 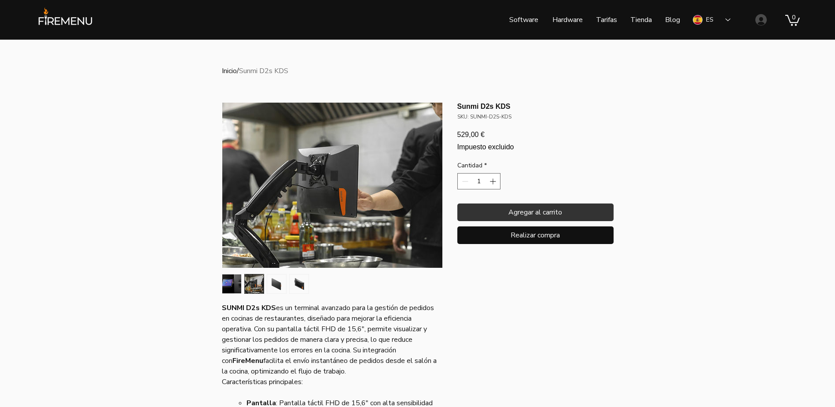 I want to click on nav: Sitio, so click(x=562, y=20).